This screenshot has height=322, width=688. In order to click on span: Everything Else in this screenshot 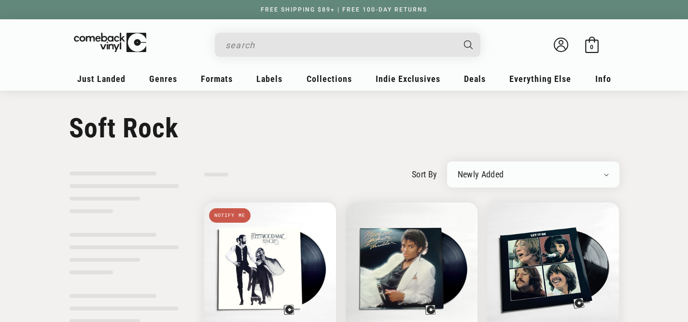, I will do `click(540, 79)`.